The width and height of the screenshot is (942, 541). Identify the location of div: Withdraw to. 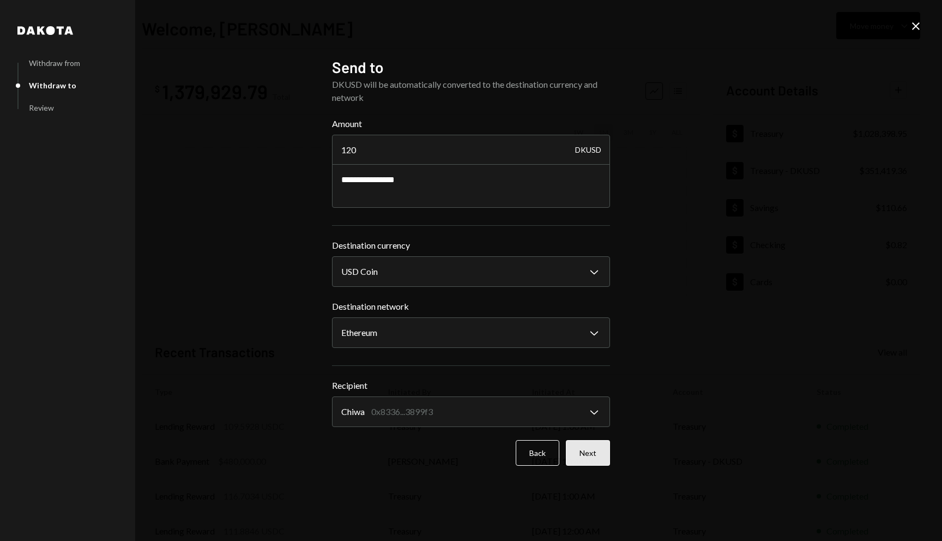
(52, 85).